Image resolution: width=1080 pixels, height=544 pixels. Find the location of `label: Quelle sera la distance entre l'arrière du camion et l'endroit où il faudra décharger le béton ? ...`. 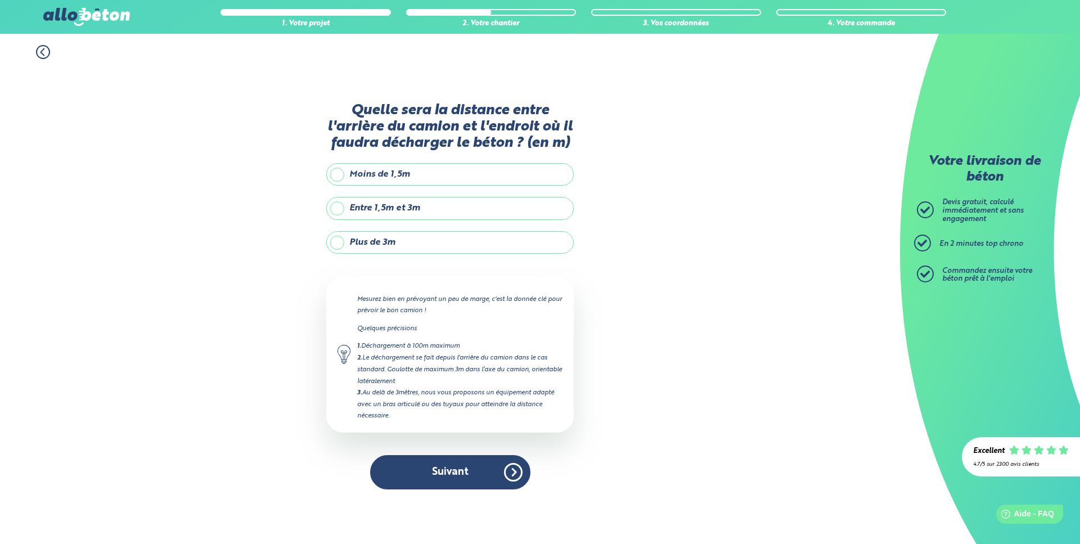

label: Quelle sera la distance entre l'arrière du camion et l'endroit où il faudra décharger le béton ? ... is located at coordinates (450, 127).